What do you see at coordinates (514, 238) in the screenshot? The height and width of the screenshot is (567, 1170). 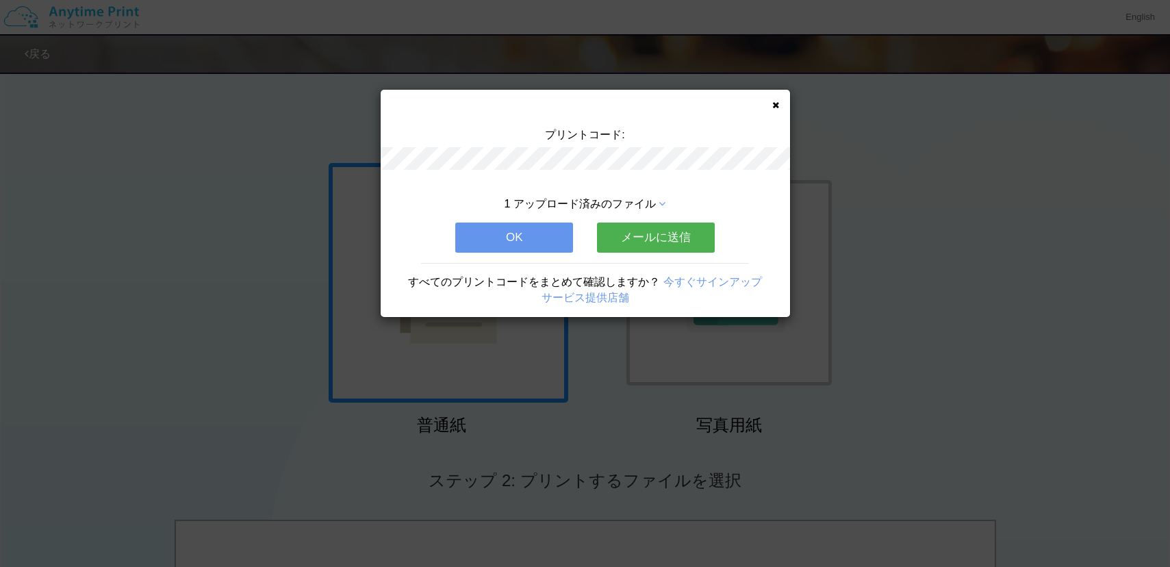 I see `button: OK` at bounding box center [514, 238].